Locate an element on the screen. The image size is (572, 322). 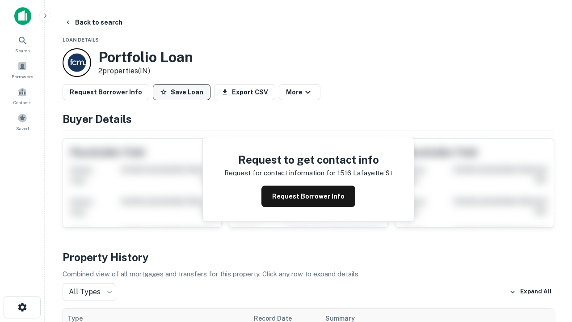
h4: Buyer Details is located at coordinates (308, 119).